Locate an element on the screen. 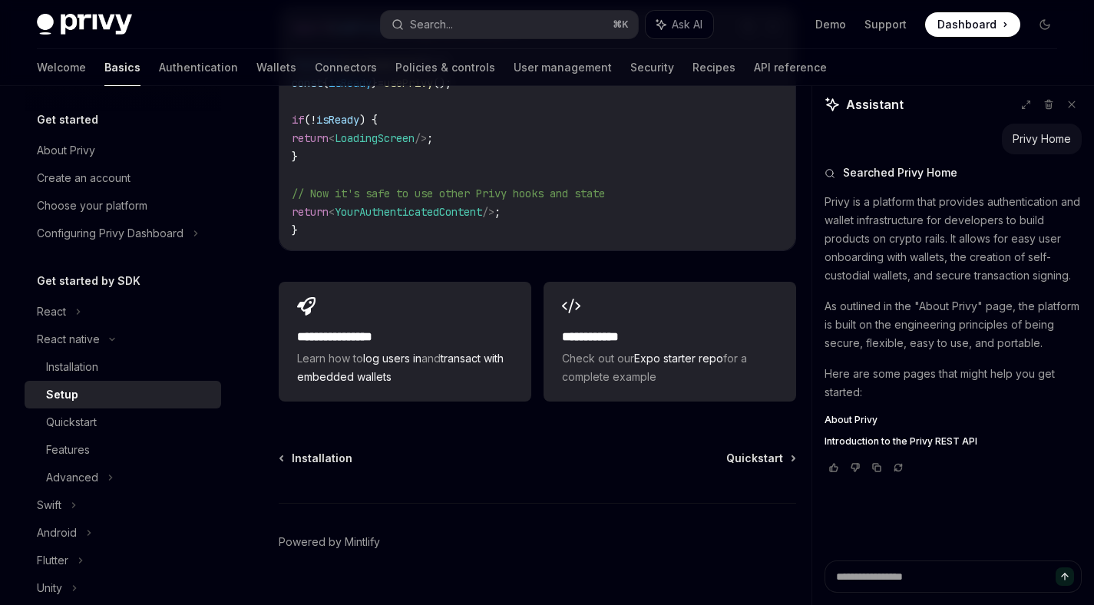  p: As outlined in the "About Privy" page, the platform is built on the engineering principles of bei... is located at coordinates (953, 325).